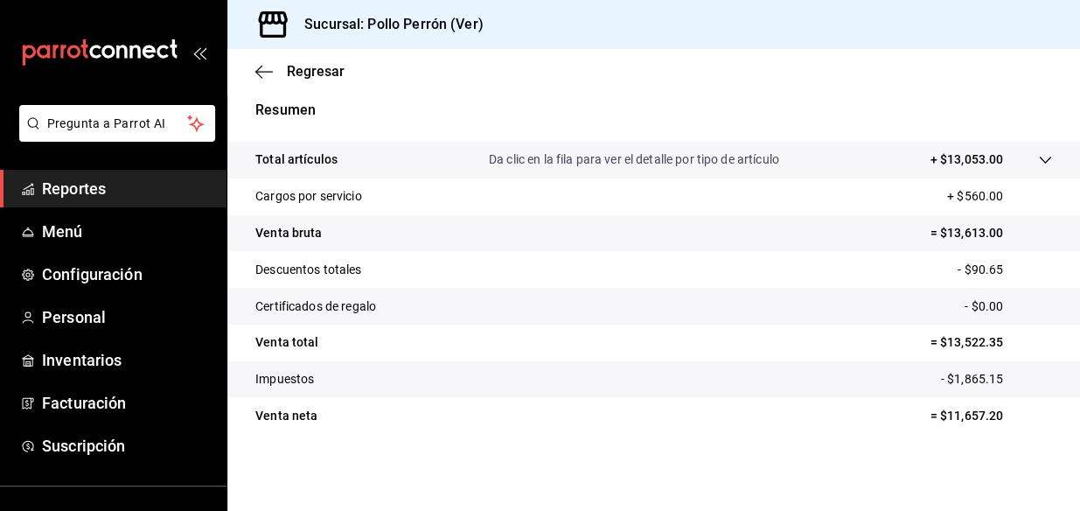  Describe the element at coordinates (996, 379) in the screenshot. I see `p: - $1,865.15` at that location.